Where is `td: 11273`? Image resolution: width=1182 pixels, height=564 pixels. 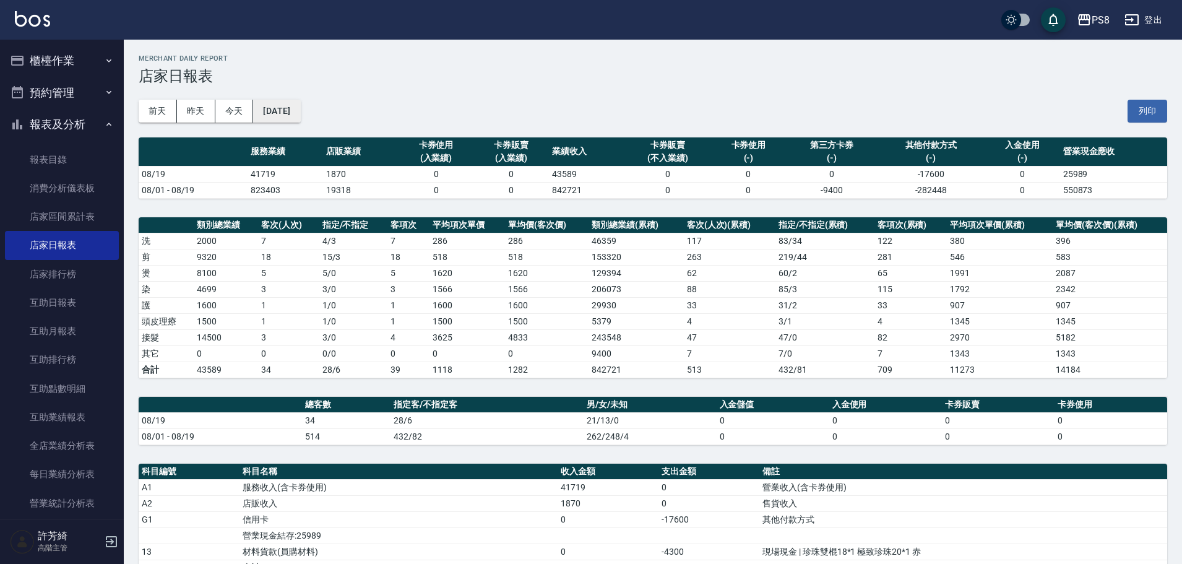 td: 11273 is located at coordinates (1000, 369).